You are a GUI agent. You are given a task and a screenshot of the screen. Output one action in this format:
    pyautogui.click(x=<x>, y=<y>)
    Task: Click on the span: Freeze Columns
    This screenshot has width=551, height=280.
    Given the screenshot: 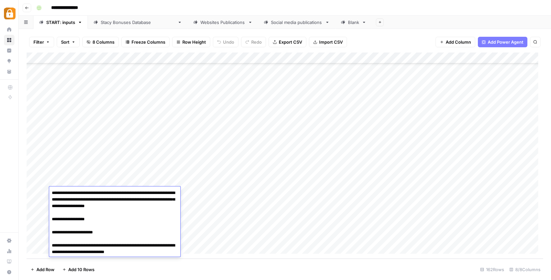 What is the action you would take?
    pyautogui.click(x=148, y=42)
    